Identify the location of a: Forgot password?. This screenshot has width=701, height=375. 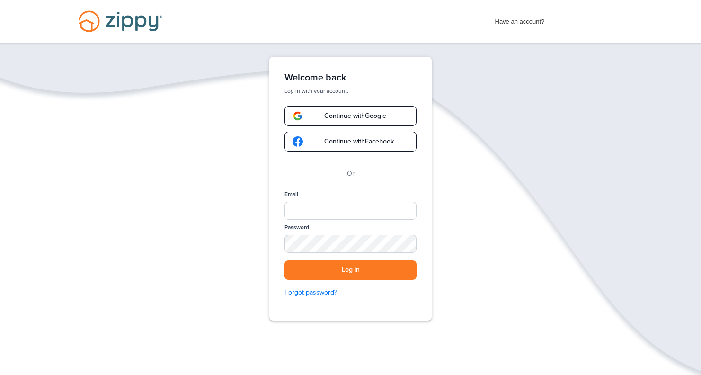
(350, 292).